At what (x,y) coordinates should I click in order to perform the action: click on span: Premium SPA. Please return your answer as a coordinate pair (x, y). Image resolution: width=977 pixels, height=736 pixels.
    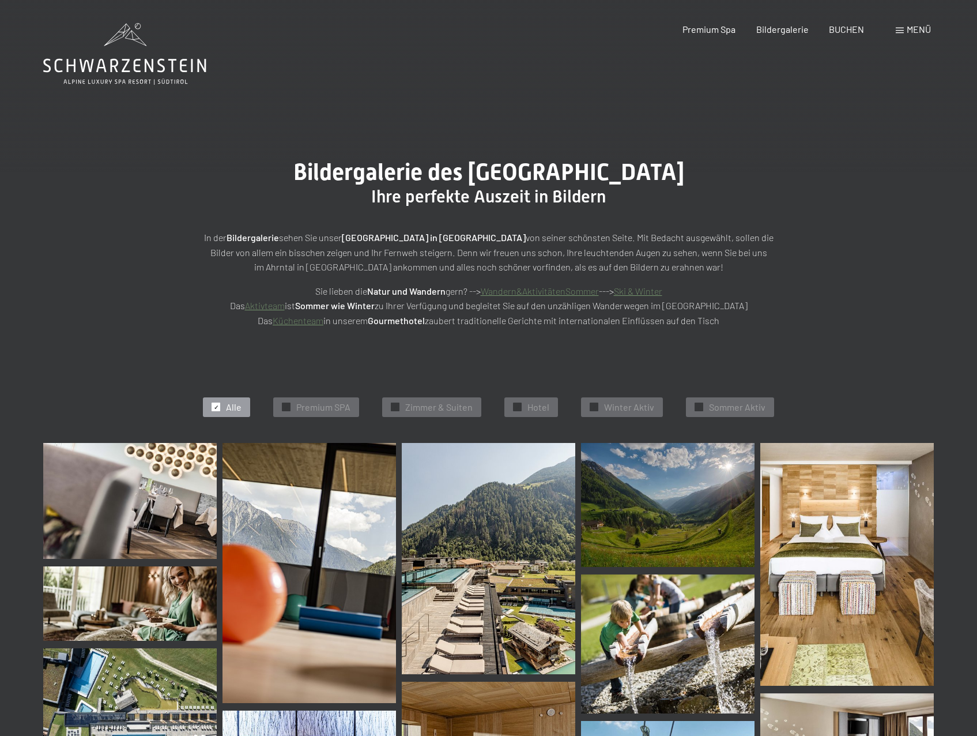
    Looking at the image, I should click on (323, 407).